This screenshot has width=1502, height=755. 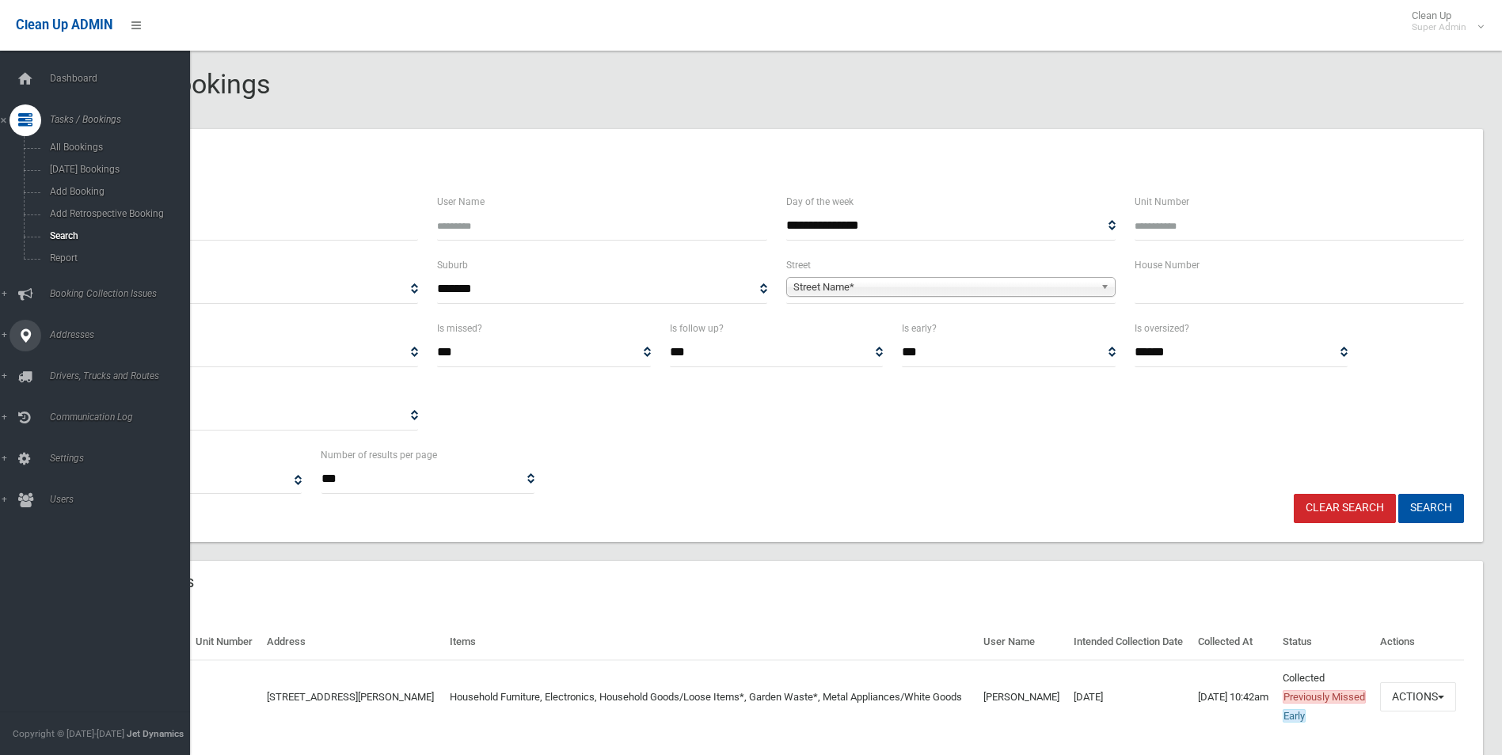 What do you see at coordinates (116, 258) in the screenshot?
I see `span: Report` at bounding box center [116, 258].